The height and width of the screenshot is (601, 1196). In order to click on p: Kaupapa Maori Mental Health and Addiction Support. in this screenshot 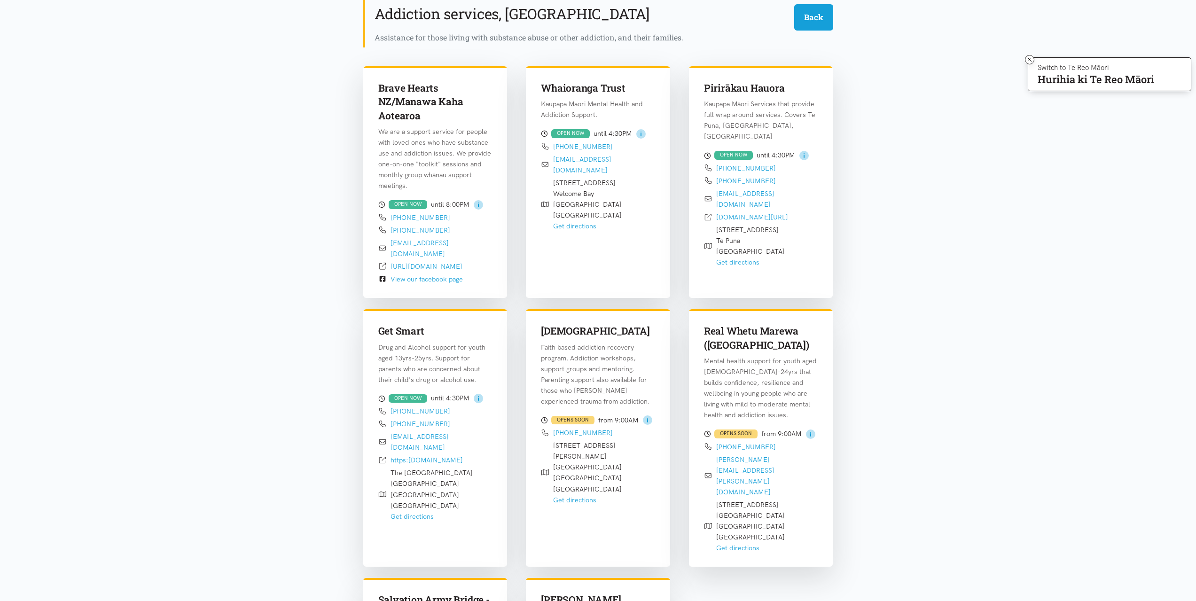, I will do `click(598, 110)`.